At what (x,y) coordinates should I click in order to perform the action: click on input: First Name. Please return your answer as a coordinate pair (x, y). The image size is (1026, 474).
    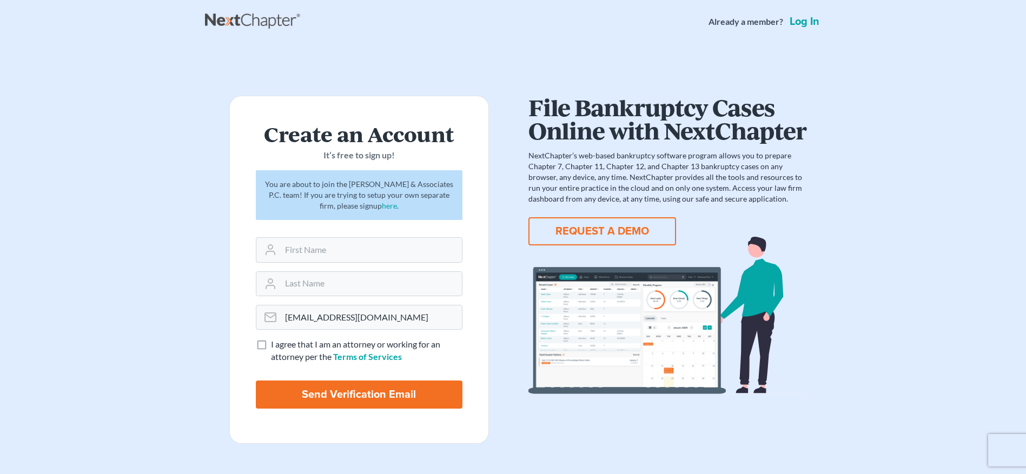
    Looking at the image, I should click on (371, 250).